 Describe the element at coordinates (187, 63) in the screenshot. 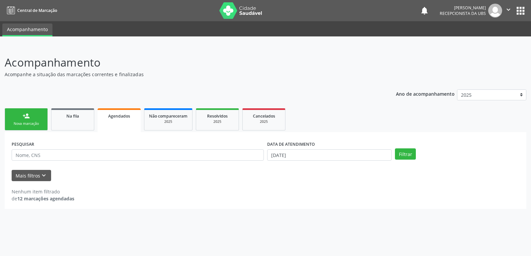

I see `p: Acompanhamento` at that location.